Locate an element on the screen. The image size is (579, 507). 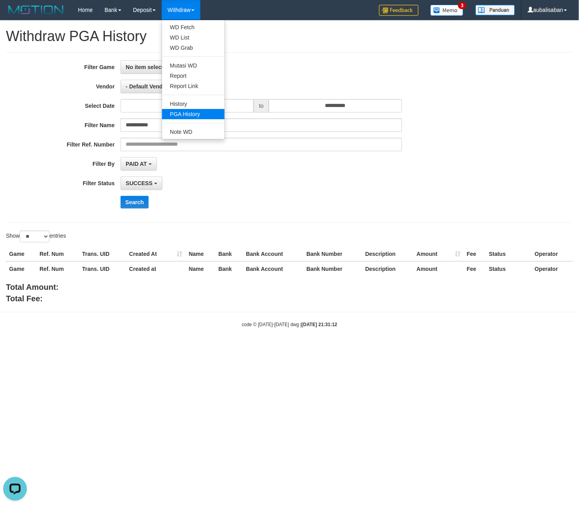
a: PGA History is located at coordinates (193, 114).